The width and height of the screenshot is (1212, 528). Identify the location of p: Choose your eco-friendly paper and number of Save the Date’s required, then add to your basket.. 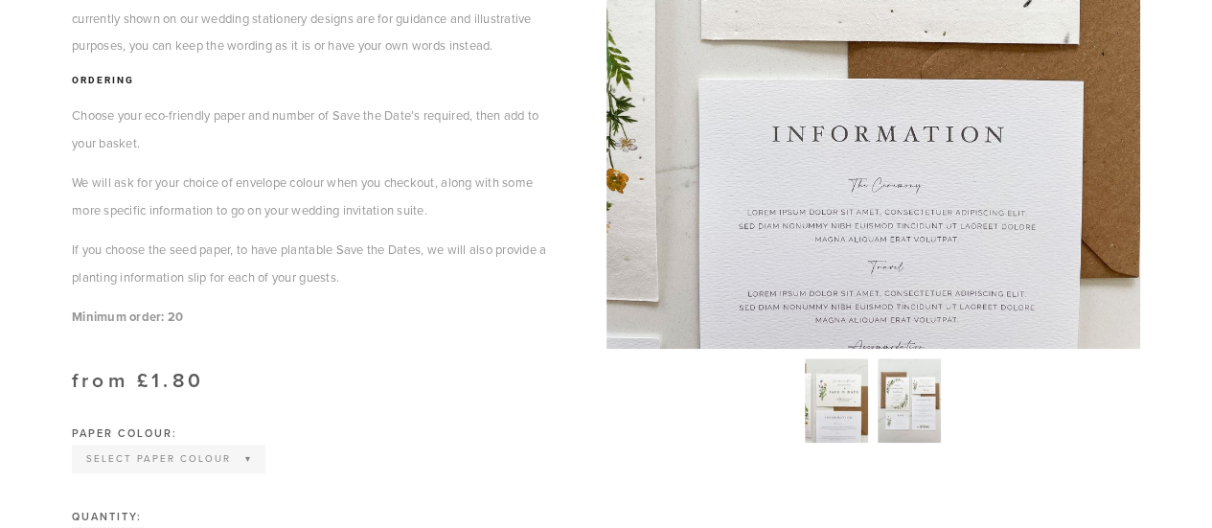
(315, 128).